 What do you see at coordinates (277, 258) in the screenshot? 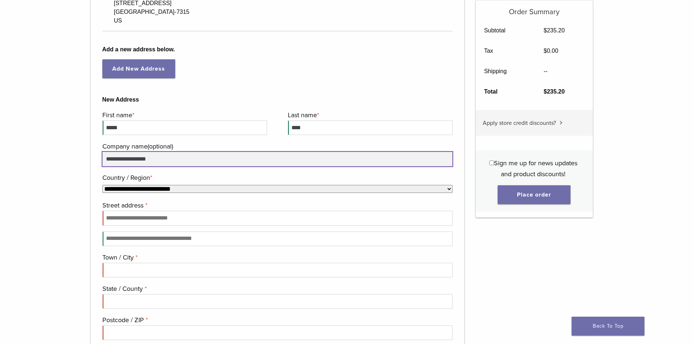
I see `label: Town / City` at bounding box center [277, 258].